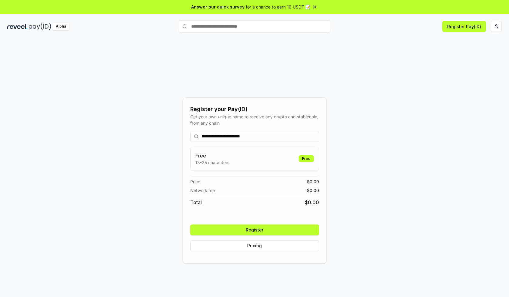 The height and width of the screenshot is (297, 509). What do you see at coordinates (306, 159) in the screenshot?
I see `div: Free` at bounding box center [306, 159].